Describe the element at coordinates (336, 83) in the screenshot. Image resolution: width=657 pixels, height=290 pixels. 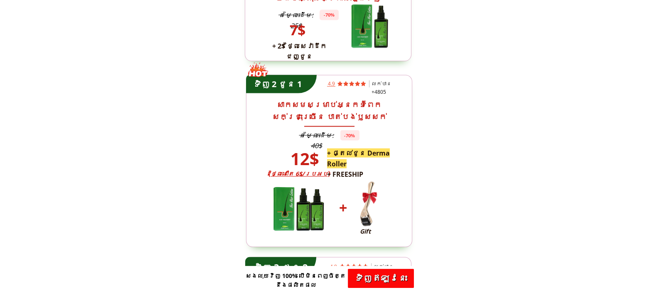
I see `h3: 4.9` at that location.